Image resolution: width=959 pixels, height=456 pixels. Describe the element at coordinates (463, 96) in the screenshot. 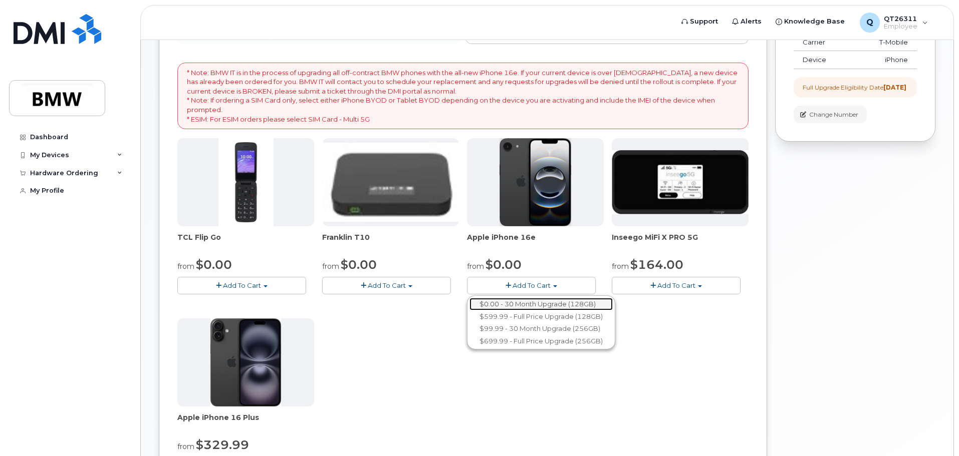

I see `p: * Note: BMW IT is in the process of upgrading all off-contract BMW phones with the all-new iPhone...` at that location.